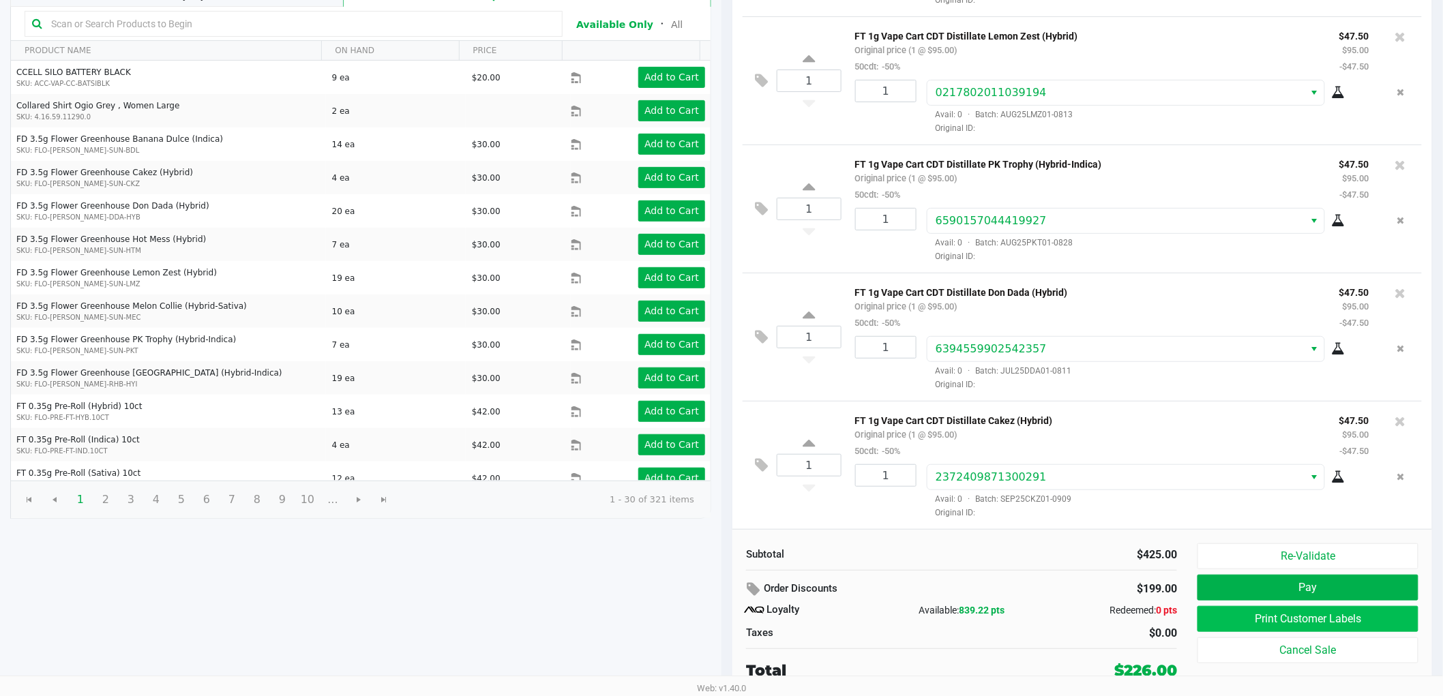 This screenshot has width=1443, height=696. Describe the element at coordinates (207, 500) in the screenshot. I see `span: Page 6` at that location.